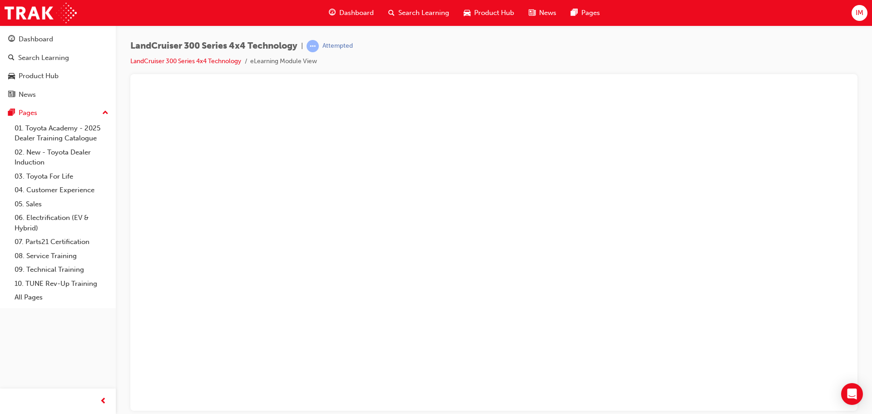 This screenshot has height=414, width=872. What do you see at coordinates (284, 61) in the screenshot?
I see `li: eLearning Module View` at bounding box center [284, 61].